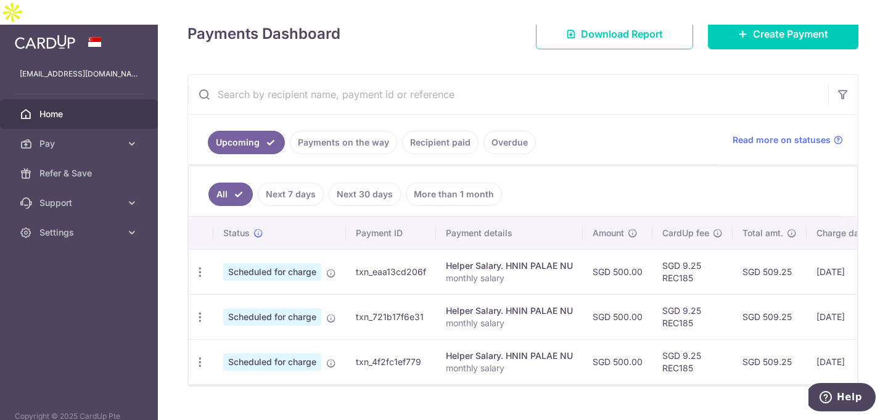  What do you see at coordinates (45, 42) in the screenshot?
I see `img: CardUp` at bounding box center [45, 42].